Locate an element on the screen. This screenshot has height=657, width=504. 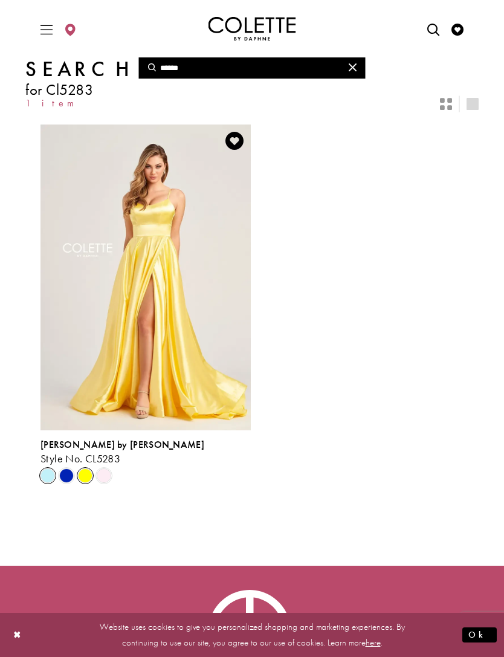
span: Toggle Main Navigation Menu is located at coordinates (47, 28).